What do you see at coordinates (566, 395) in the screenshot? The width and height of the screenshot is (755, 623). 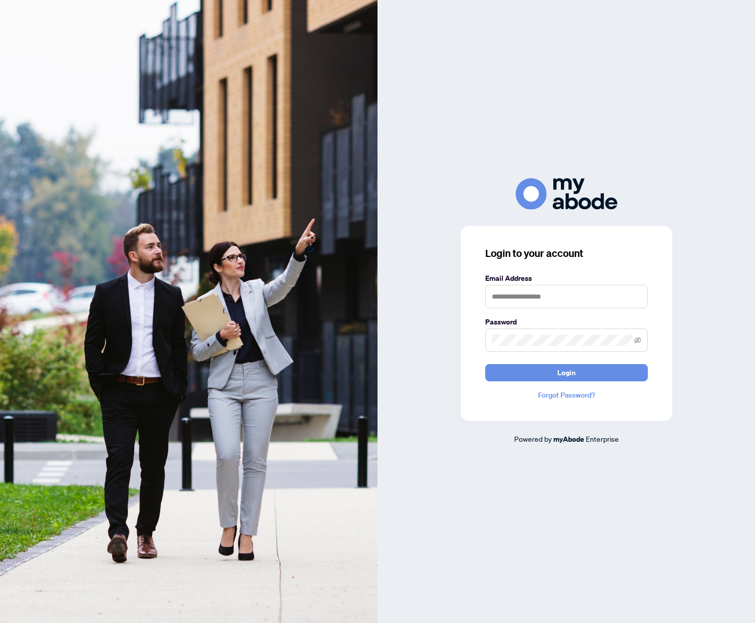 I see `a: Forgot Password?` at bounding box center [566, 395].